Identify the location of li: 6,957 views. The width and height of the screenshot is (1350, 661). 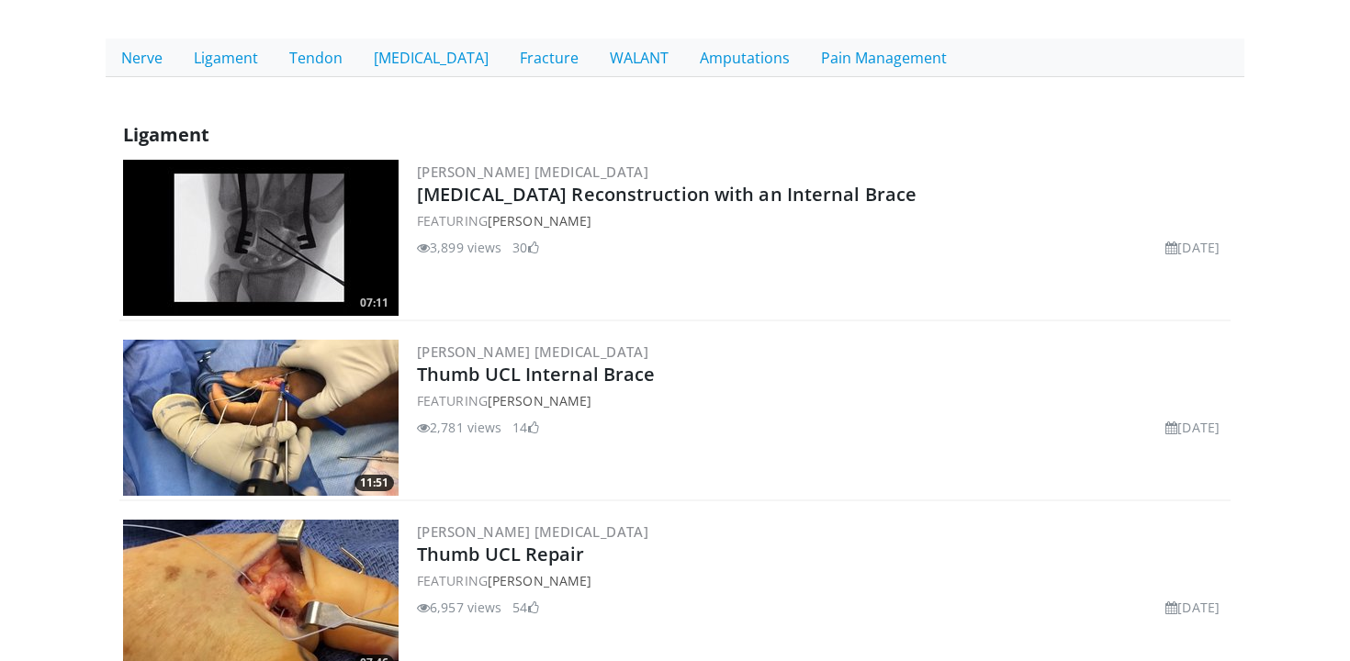
(459, 607).